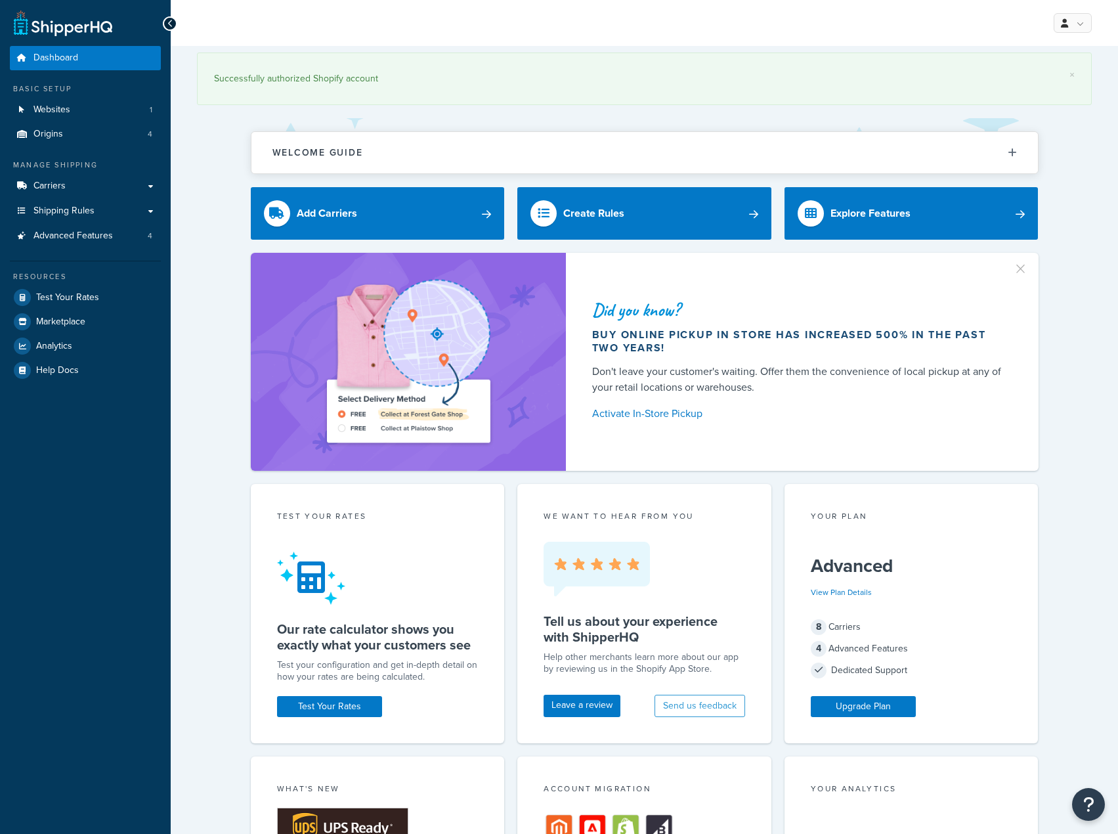  I want to click on div: Resources, so click(85, 276).